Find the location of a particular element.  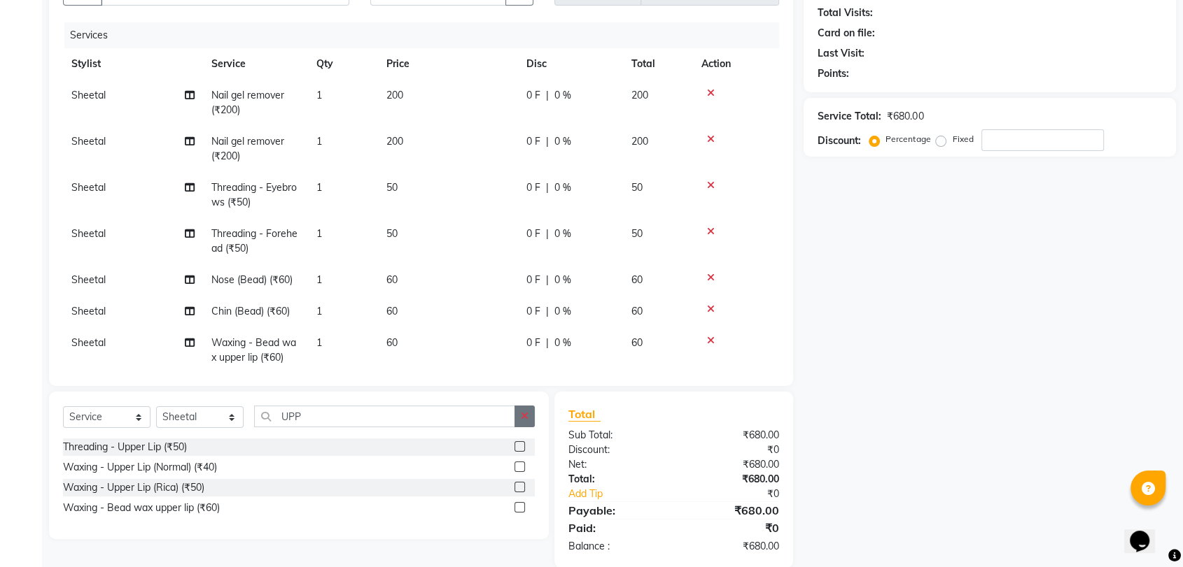

span: Threading - Forehead (₹50) is located at coordinates (254, 241).